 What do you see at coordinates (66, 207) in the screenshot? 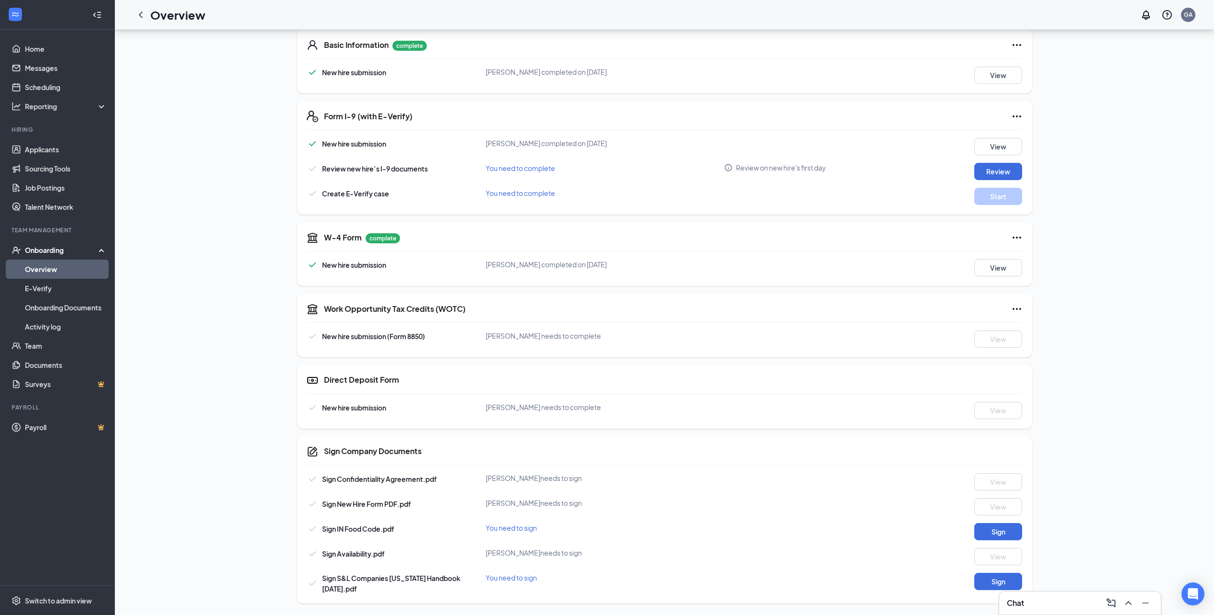
I see `a: Talent Network` at bounding box center [66, 207].